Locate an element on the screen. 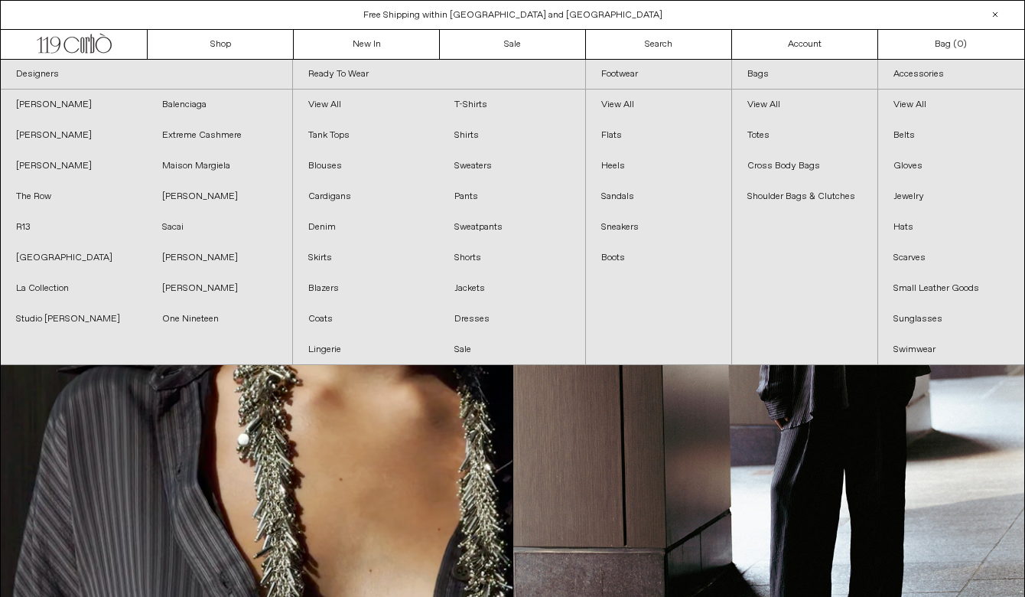  a: One Nineteen is located at coordinates (220, 319).